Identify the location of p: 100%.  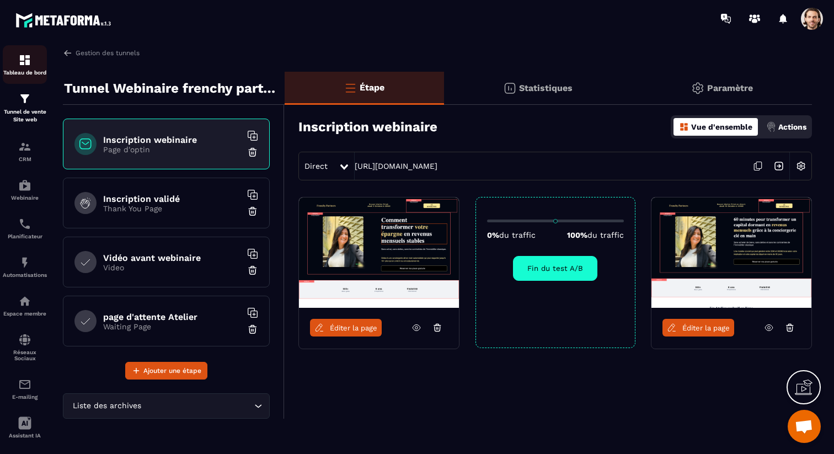
(595, 235).